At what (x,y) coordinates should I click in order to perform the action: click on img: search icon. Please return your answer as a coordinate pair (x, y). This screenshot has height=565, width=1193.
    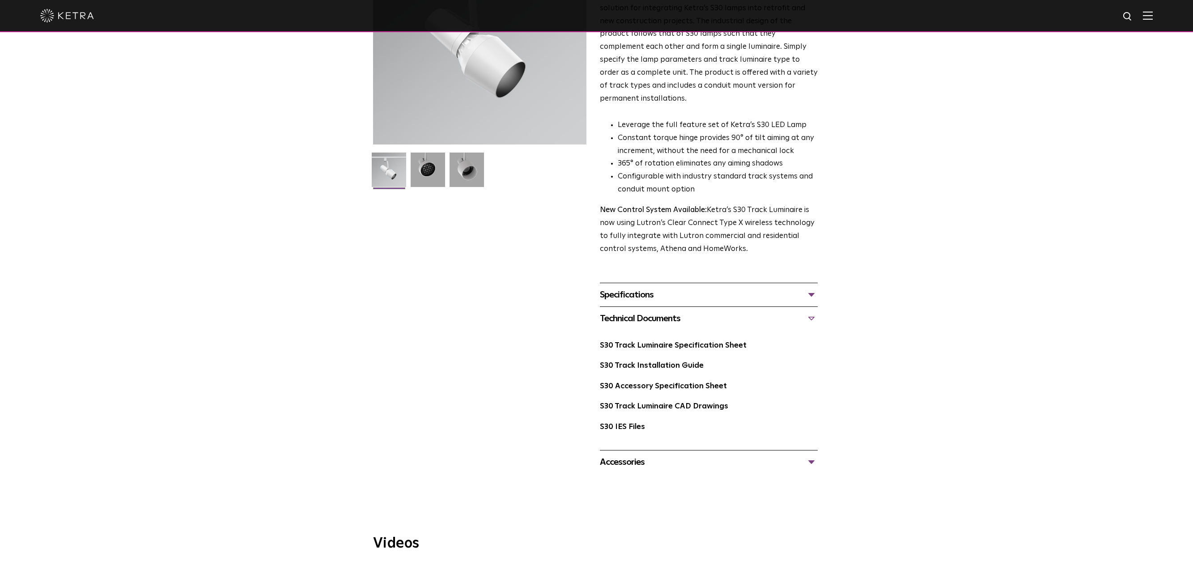
    Looking at the image, I should click on (1127, 17).